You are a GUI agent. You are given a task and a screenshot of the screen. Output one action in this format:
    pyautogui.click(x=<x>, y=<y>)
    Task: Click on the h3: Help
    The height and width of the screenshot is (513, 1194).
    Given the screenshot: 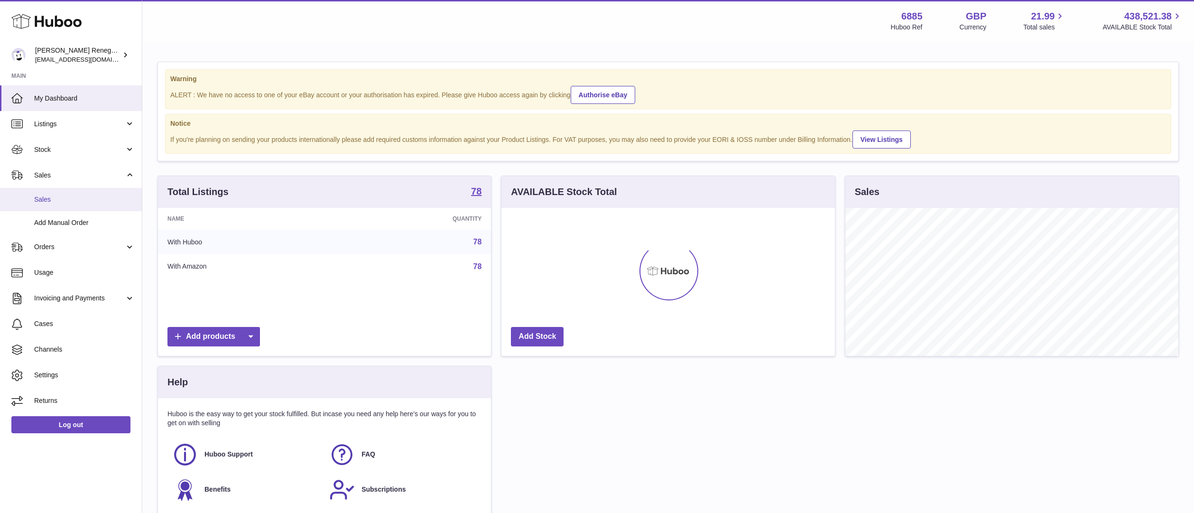 What is the action you would take?
    pyautogui.click(x=177, y=382)
    